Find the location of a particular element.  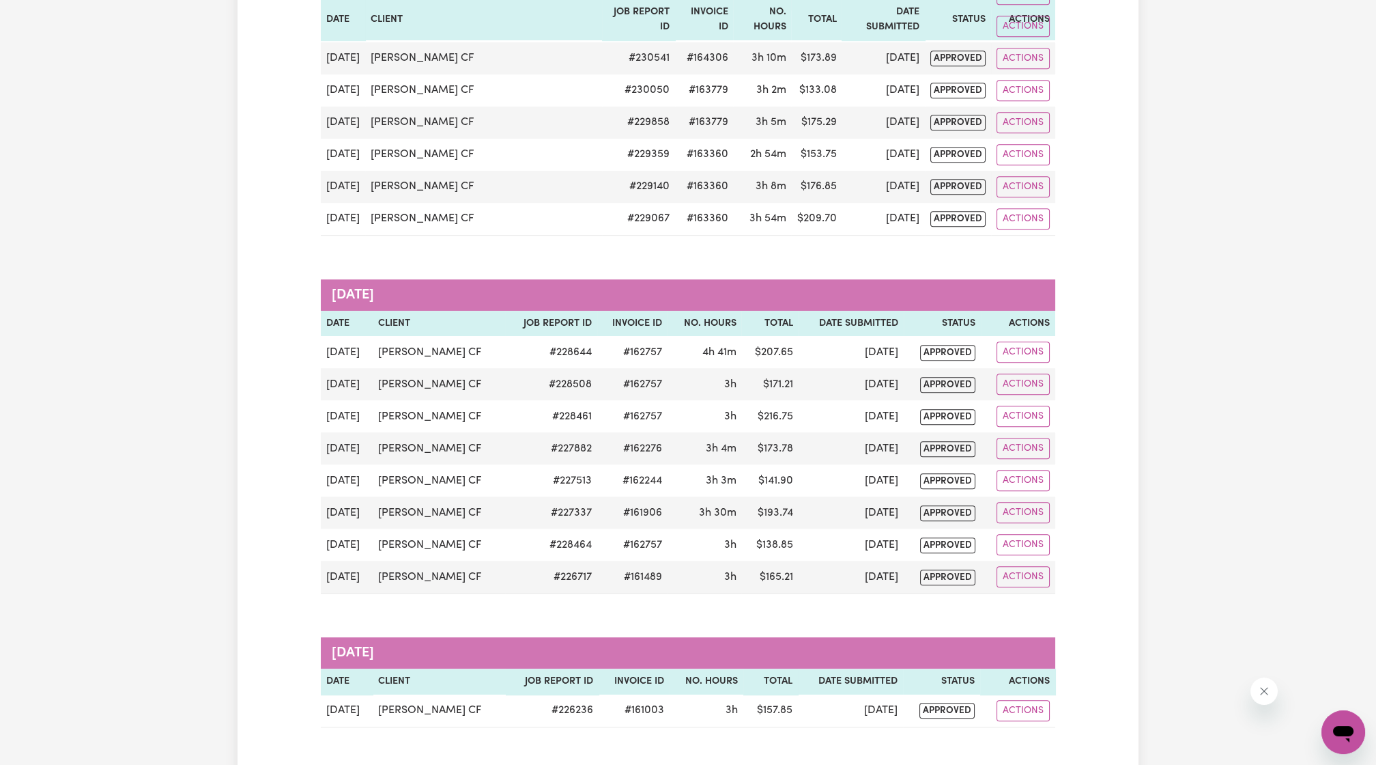

td: # 230050 is located at coordinates (638, 90).